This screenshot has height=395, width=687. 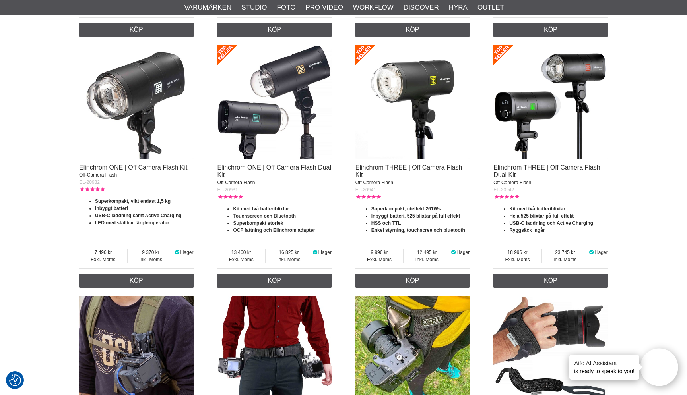 I want to click on strong: Ryggsäck ingår, so click(x=527, y=230).